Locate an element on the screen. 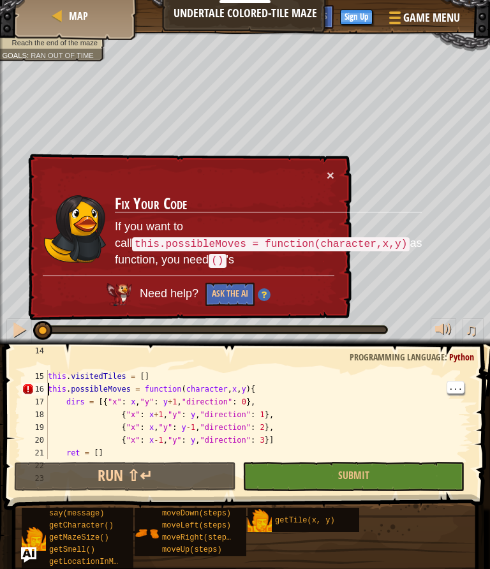  span: getMazeSize() is located at coordinates (79, 538).